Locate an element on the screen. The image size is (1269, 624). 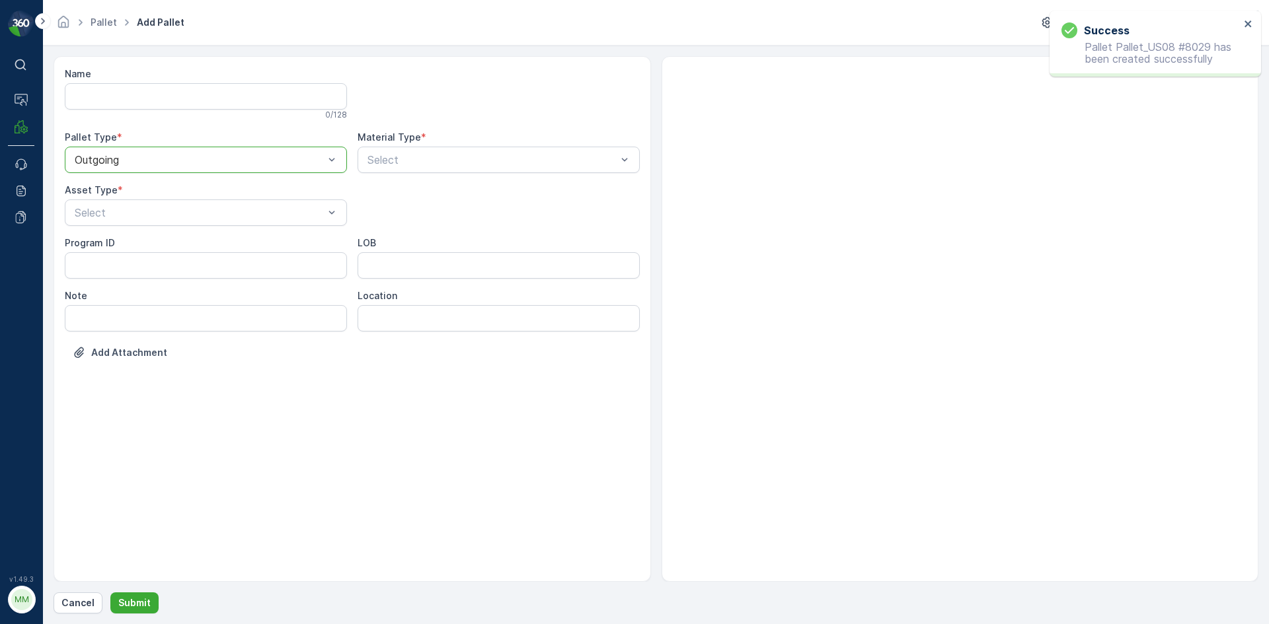
p: Cancel is located at coordinates (78, 603).